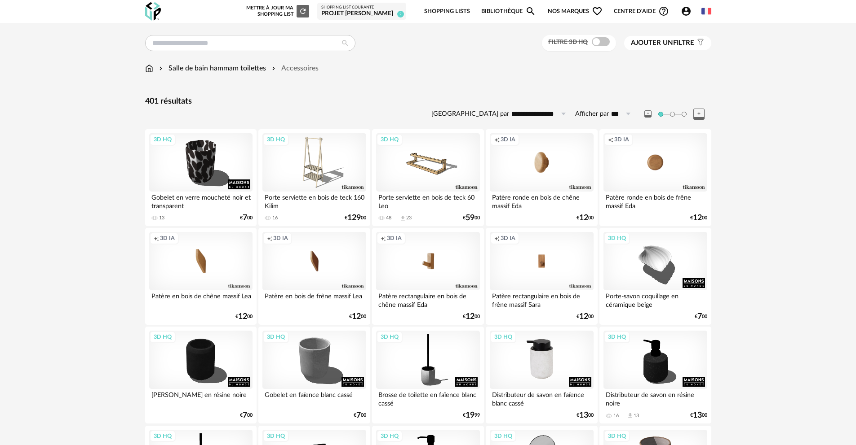 Image resolution: width=856 pixels, height=445 pixels. Describe the element at coordinates (201, 178) in the screenshot. I see `a: 3D HQ Gobelet en verre moucheté noir et transparent 13 €700` at that location.